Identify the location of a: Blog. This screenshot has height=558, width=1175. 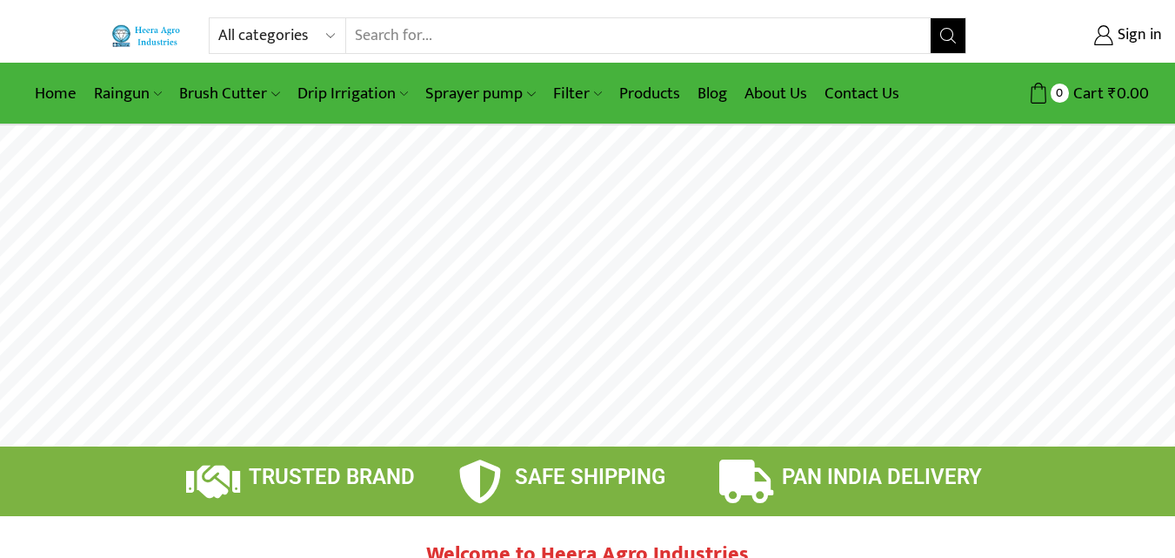
(713, 93).